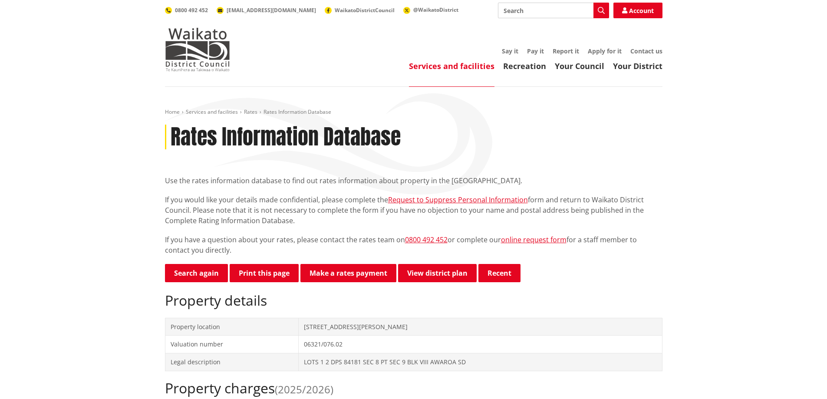 The image size is (827, 399). I want to click on td: LOTS 1 2 DPS 84181 SEC 8 PT SEC 9 BLK VIII AWAROA SD, so click(480, 362).